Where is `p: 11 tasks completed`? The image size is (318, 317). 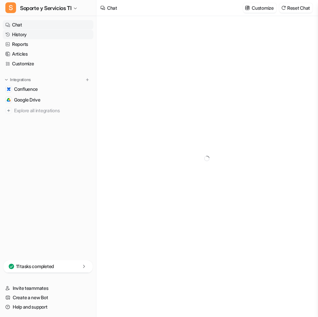 p: 11 tasks completed is located at coordinates (35, 266).